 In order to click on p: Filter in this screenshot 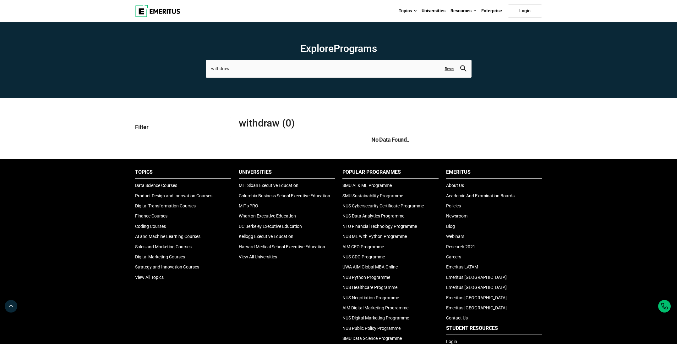, I will do `click(180, 127)`.